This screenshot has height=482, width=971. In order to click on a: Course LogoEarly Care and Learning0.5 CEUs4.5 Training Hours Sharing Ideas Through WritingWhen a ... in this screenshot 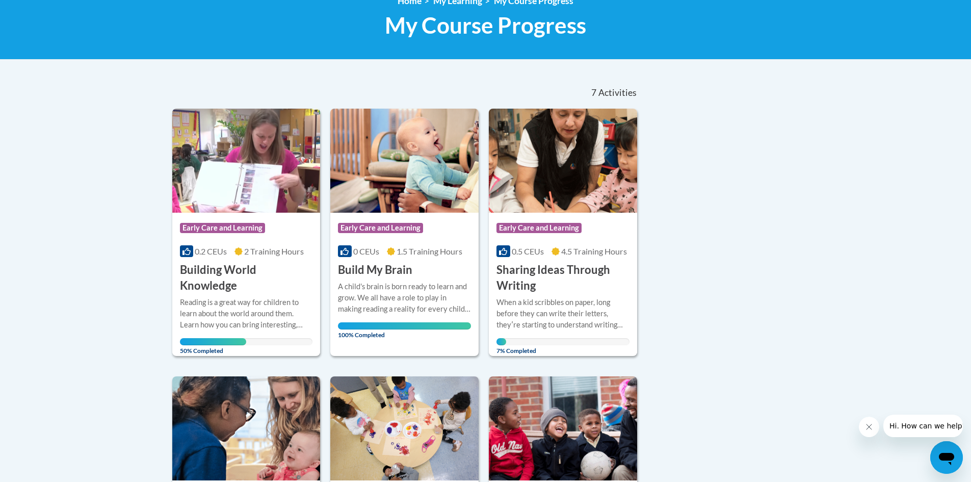, I will do `click(563, 232)`.